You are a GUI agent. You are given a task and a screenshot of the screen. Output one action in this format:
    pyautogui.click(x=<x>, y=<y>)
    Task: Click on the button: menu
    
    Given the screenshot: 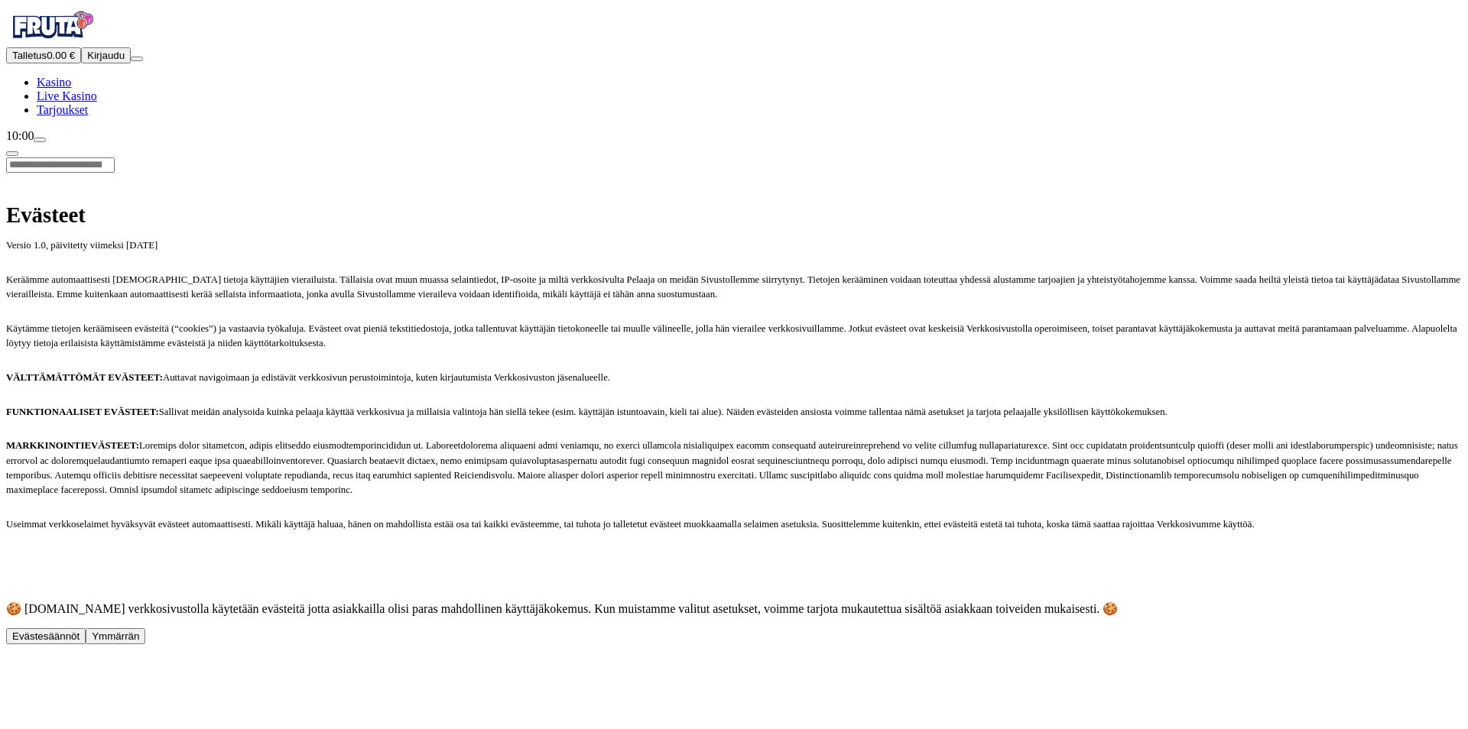 What is the action you would take?
    pyautogui.click(x=137, y=59)
    